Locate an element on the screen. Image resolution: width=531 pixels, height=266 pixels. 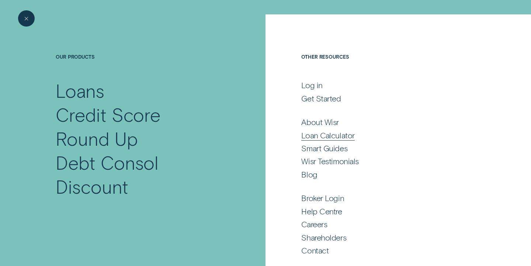
div: Smart Guides is located at coordinates (324, 148).